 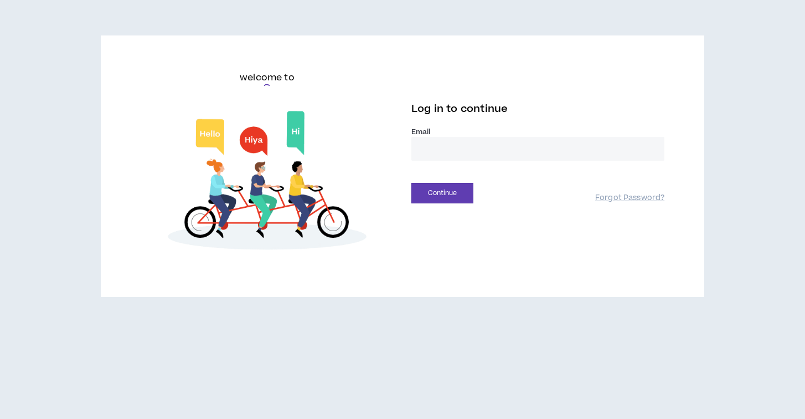 I want to click on a: Forgot Password?, so click(x=630, y=198).